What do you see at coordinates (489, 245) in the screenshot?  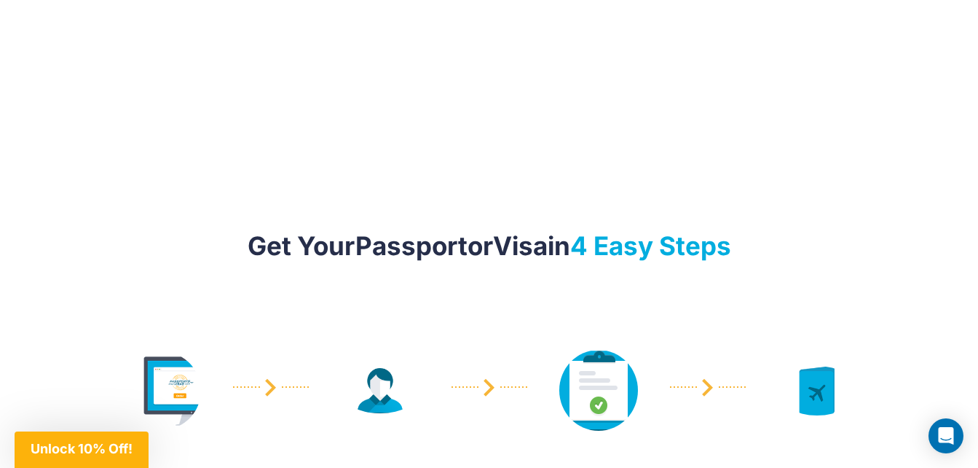 I see `h2: Get Your or in` at bounding box center [489, 245].